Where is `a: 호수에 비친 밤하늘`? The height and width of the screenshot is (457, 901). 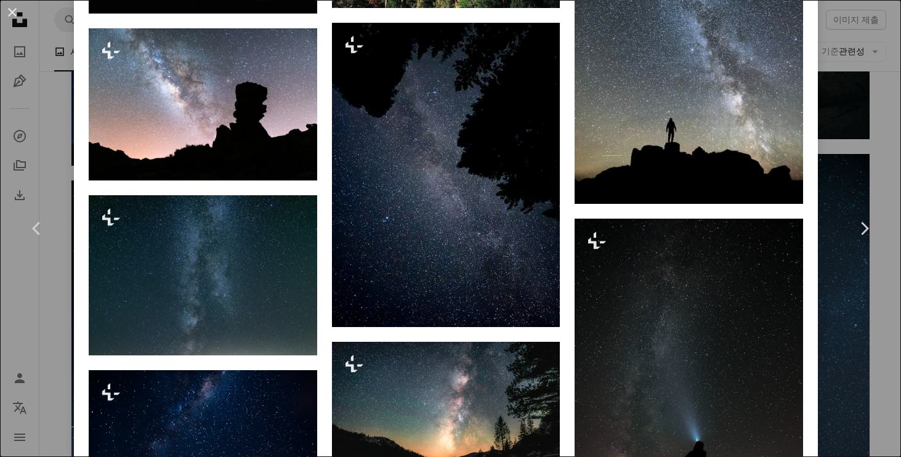
a: 호수에 비친 밤하늘 is located at coordinates (446, 418).